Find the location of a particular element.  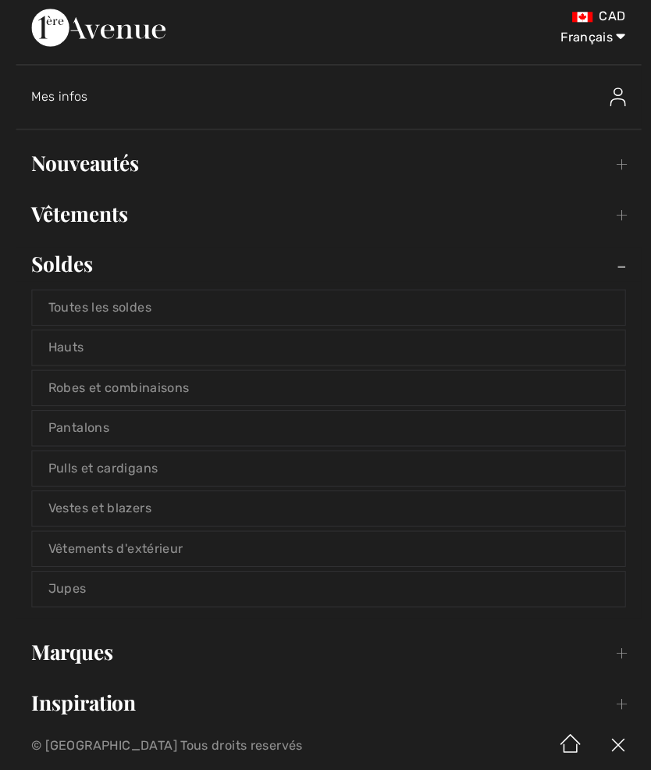

span: Mes infos is located at coordinates (59, 102).